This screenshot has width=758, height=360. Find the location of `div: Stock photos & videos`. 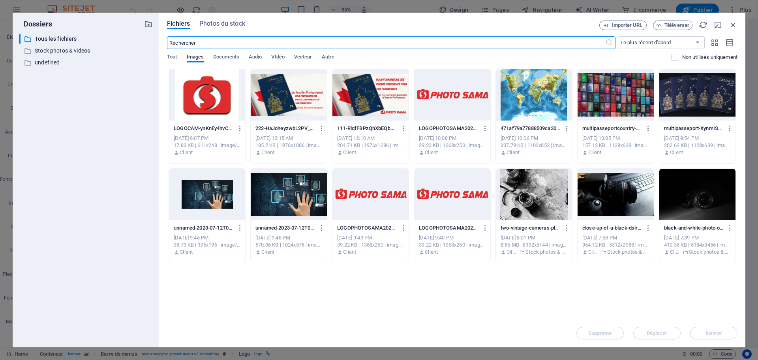

div: Stock photos & videos is located at coordinates (86, 51).